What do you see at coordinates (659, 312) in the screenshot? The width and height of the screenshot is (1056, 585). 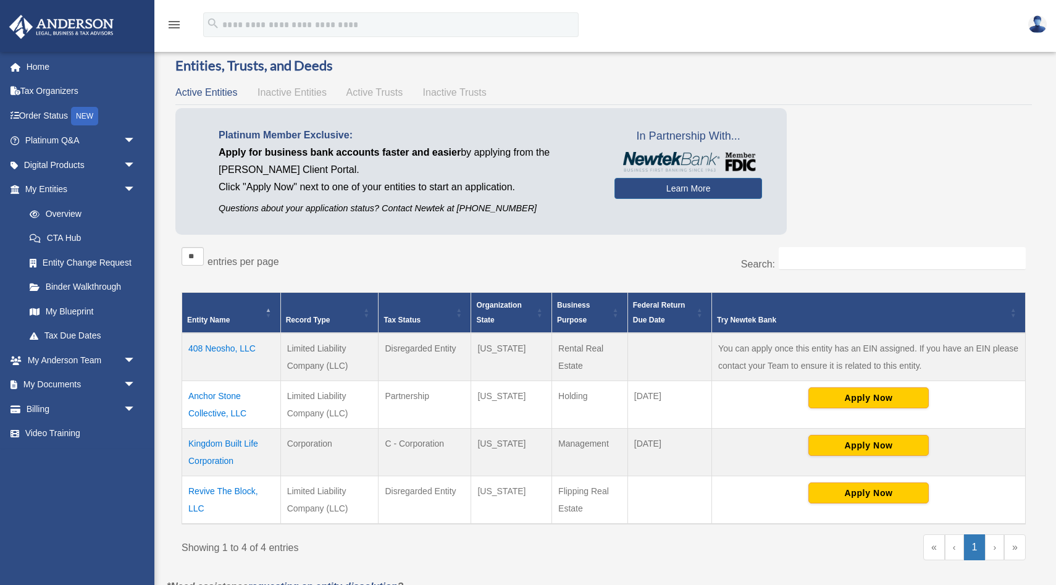 I see `span: Federal Return Due Date` at bounding box center [659, 312].